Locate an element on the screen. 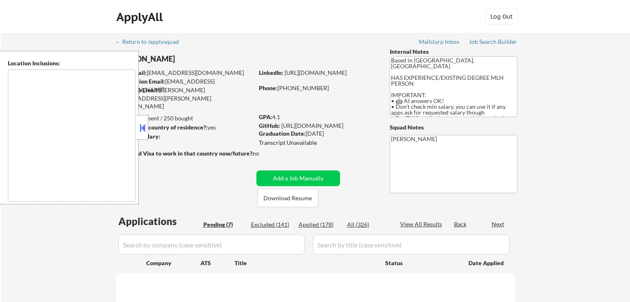 This screenshot has height=302, width=630. div: All (326) is located at coordinates (368, 225).